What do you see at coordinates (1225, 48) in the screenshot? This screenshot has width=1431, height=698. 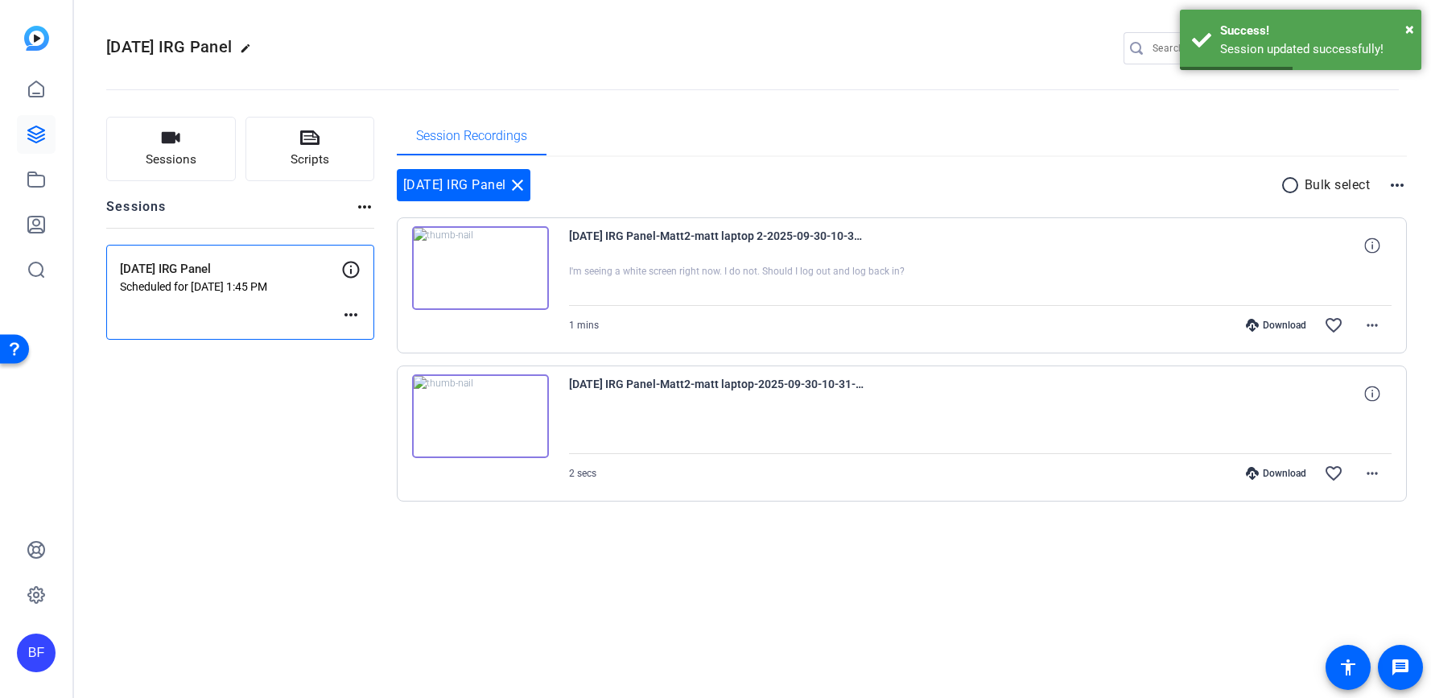 I see `input: Search` at bounding box center [1225, 48].